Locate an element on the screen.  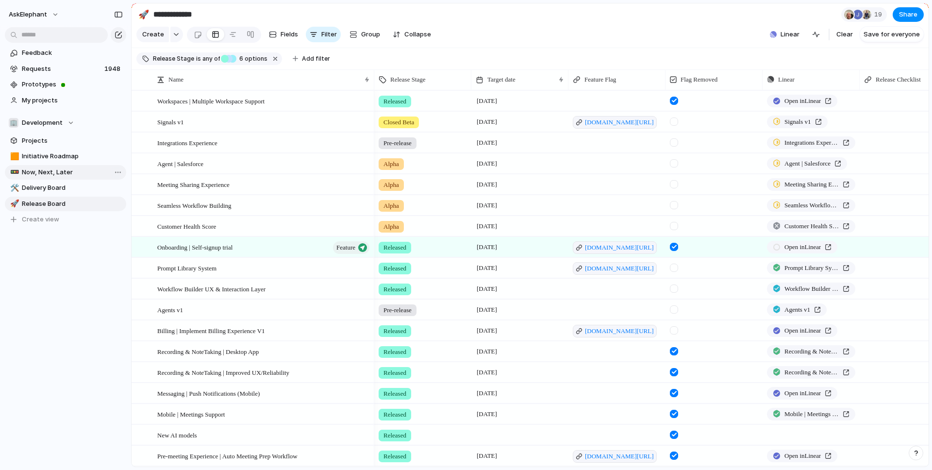
a: My projects is located at coordinates (66, 101).